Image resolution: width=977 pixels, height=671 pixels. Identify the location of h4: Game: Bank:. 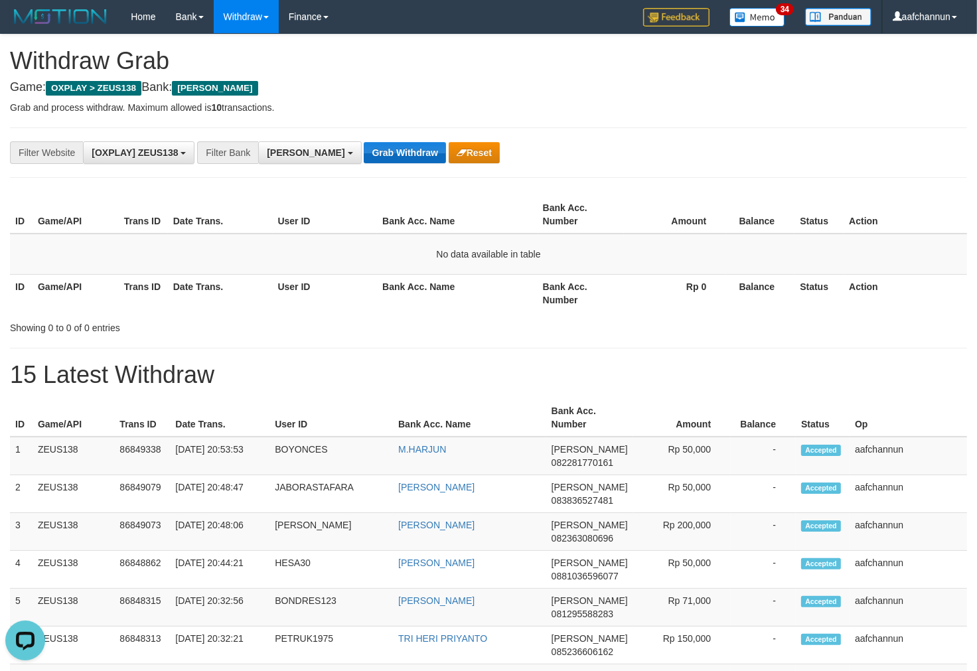
(488, 88).